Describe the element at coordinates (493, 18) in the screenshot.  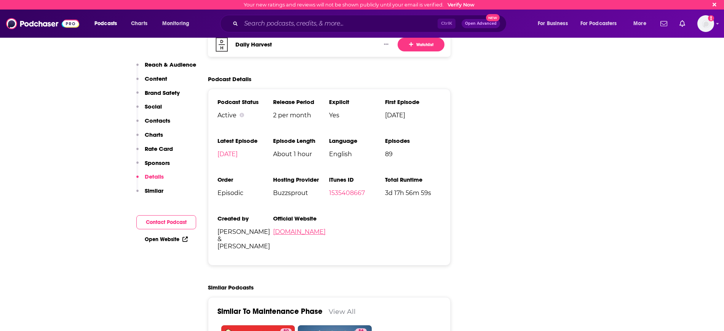
I see `span: New` at that location.